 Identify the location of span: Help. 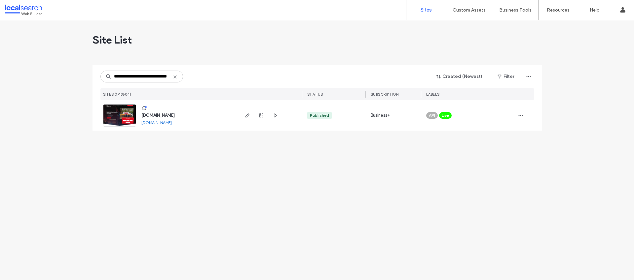
(22, 8).